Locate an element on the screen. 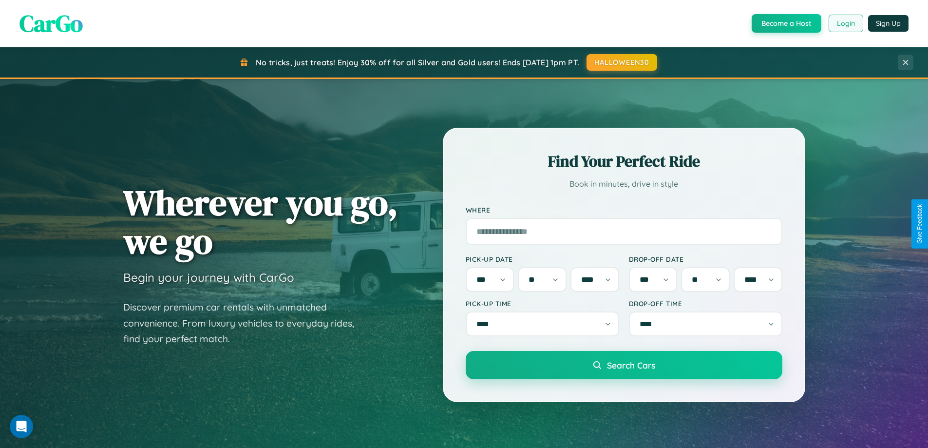 The image size is (928, 448). label: Where is located at coordinates (624, 210).